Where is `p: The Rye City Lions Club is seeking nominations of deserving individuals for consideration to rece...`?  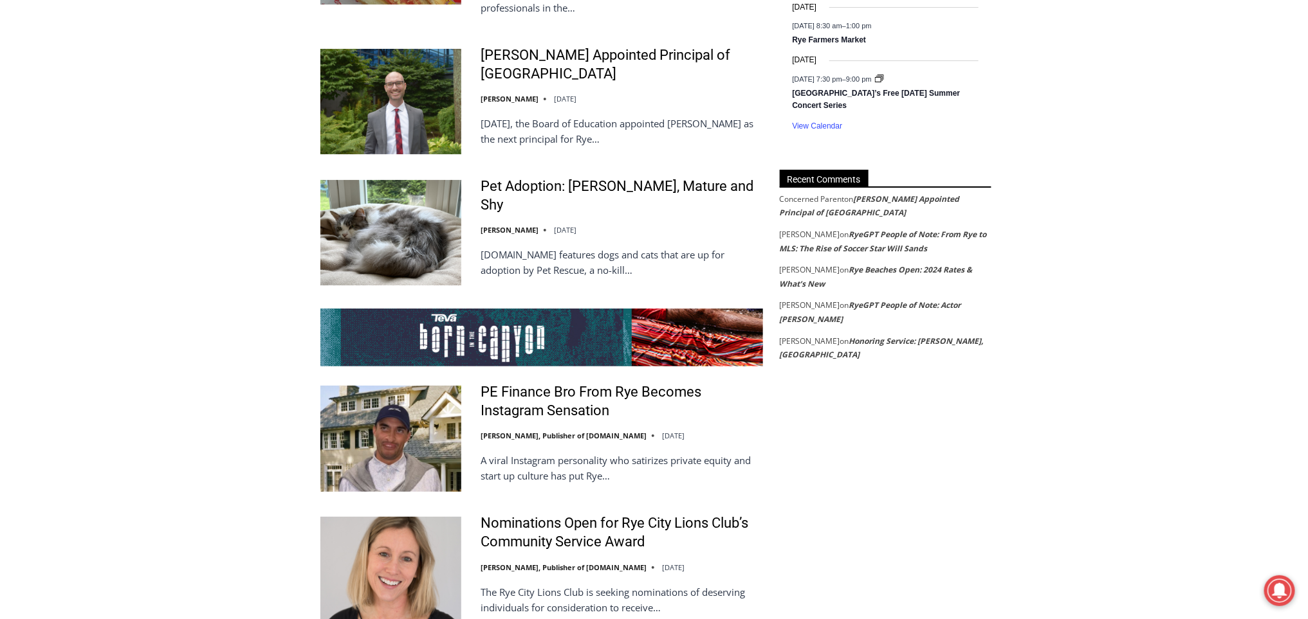
p: The Rye City Lions Club is seeking nominations of deserving individuals for consideration to rece... is located at coordinates (621, 600).